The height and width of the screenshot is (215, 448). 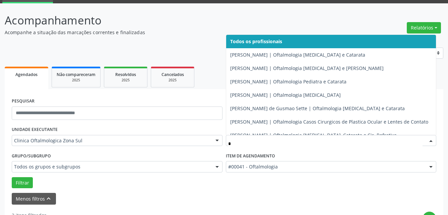 What do you see at coordinates (76, 74) in the screenshot?
I see `span: Não compareceram` at bounding box center [76, 74].